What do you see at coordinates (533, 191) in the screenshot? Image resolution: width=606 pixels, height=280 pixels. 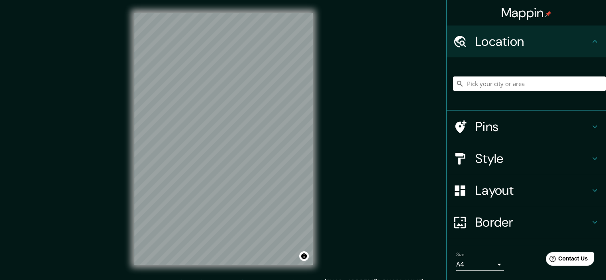 I see `h4: Layout` at bounding box center [533, 191].